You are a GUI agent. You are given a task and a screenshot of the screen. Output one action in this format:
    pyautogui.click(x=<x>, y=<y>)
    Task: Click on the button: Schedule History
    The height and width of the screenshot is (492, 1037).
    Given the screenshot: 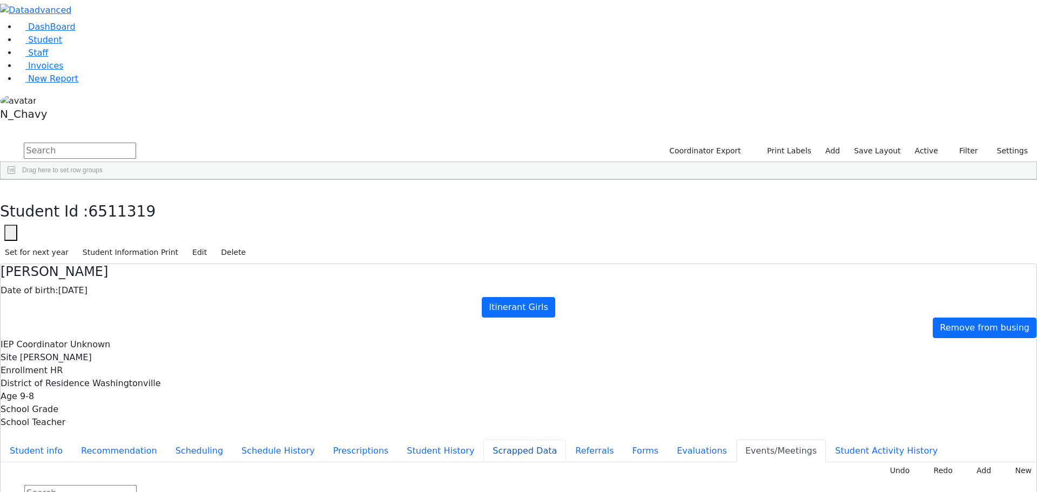 What is the action you would take?
    pyautogui.click(x=278, y=451)
    